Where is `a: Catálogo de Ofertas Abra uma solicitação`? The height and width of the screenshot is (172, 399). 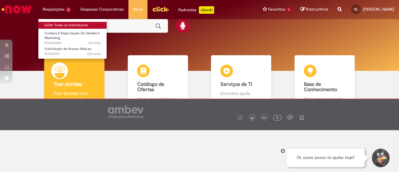
a: Catálogo de Ofertas Abra uma solicitação is located at coordinates (158, 82).